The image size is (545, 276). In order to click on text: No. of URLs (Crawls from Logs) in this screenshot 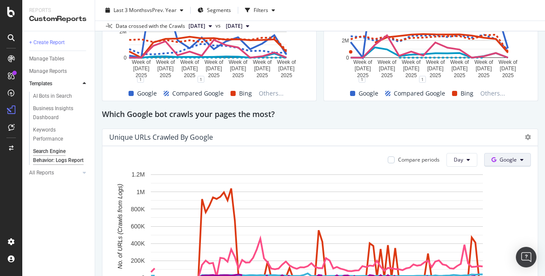, I will do `click(120, 226)`.